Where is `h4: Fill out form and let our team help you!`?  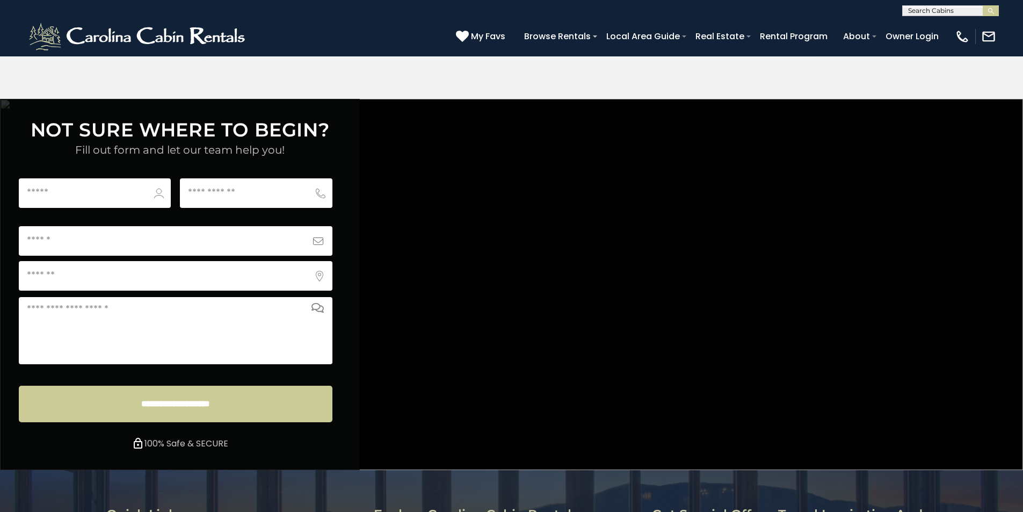 h4: Fill out form and let our team help you! is located at coordinates (180, 150).